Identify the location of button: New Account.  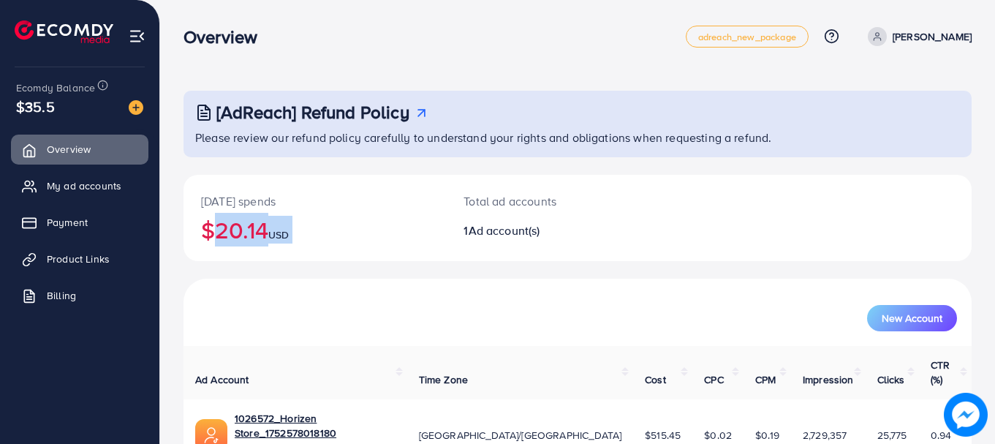
(911, 318).